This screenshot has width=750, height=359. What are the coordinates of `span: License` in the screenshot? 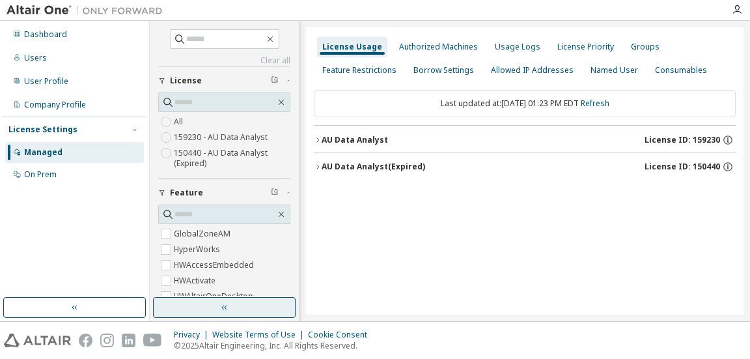 It's located at (185, 81).